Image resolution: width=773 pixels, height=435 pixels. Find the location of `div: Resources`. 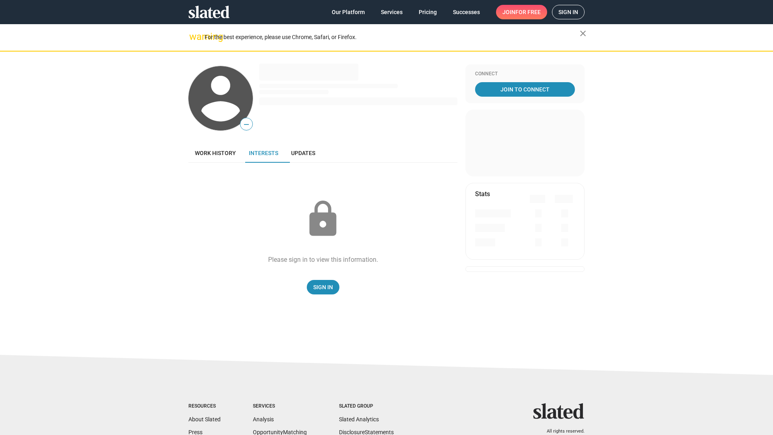

div: Resources is located at coordinates (205, 406).